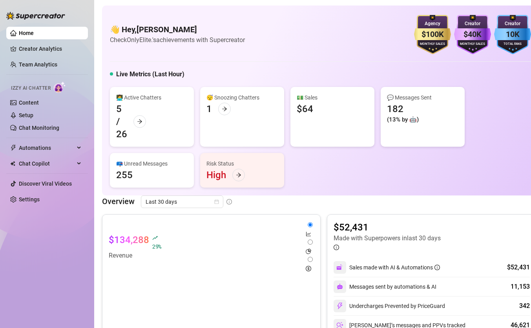 The image size is (531, 328). Describe the element at coordinates (310, 224) in the screenshot. I see `input: line-chart` at that location.